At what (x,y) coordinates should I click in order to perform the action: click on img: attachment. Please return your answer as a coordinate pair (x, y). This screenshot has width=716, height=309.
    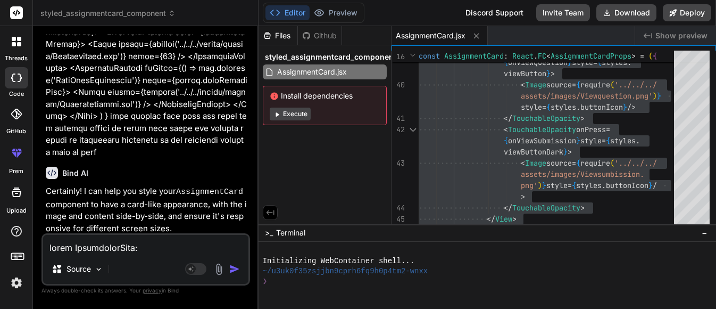
    Looking at the image, I should click on (219, 269).